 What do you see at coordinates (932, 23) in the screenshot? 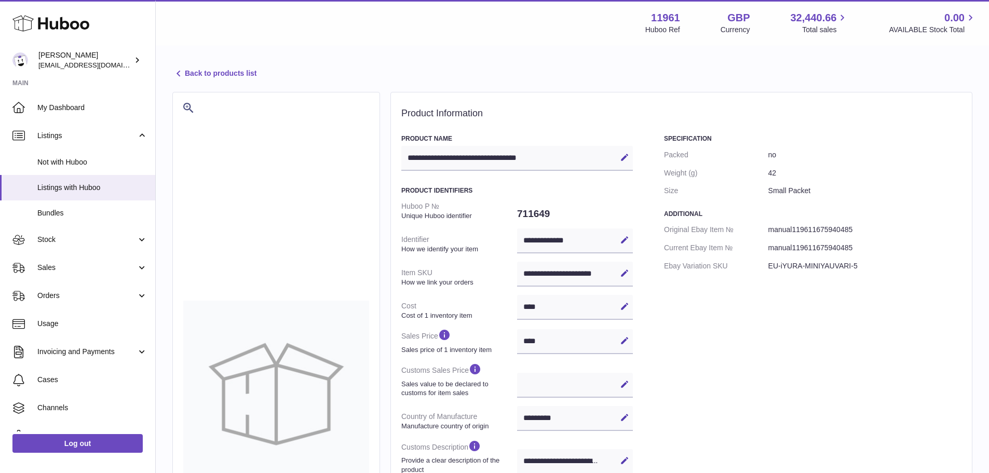
I see `a: 0.00 AVAILABLE Stock Total` at bounding box center [932, 23].